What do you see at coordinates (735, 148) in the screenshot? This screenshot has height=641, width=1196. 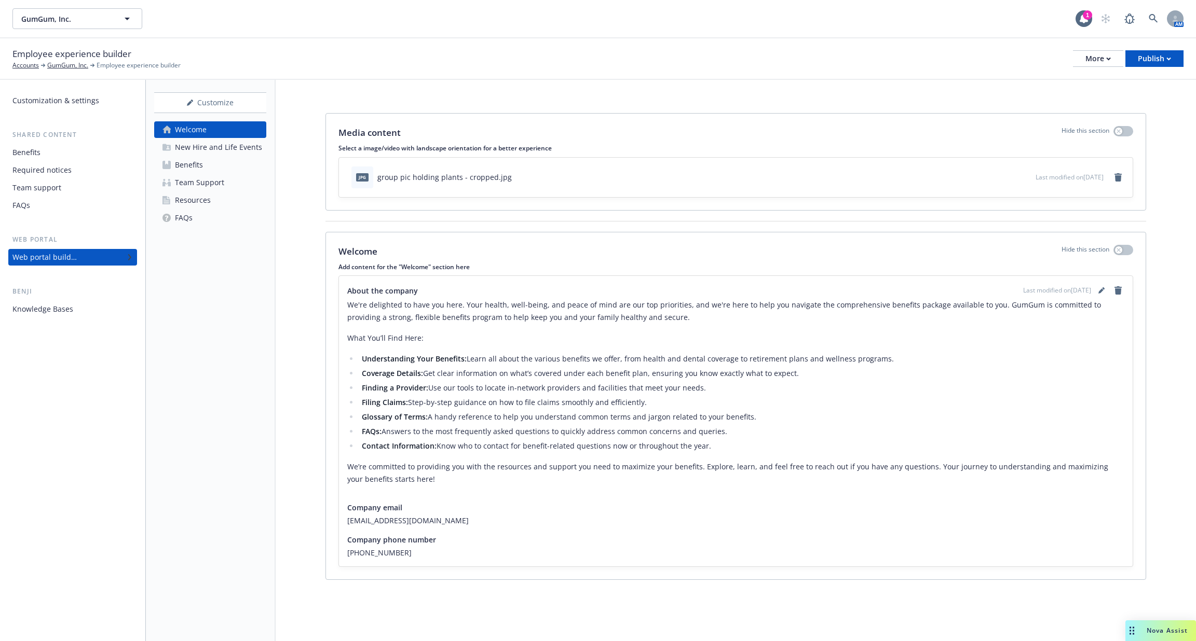 I see `p: Select a image/video with landscape orientation for a better experience` at bounding box center [735, 148].